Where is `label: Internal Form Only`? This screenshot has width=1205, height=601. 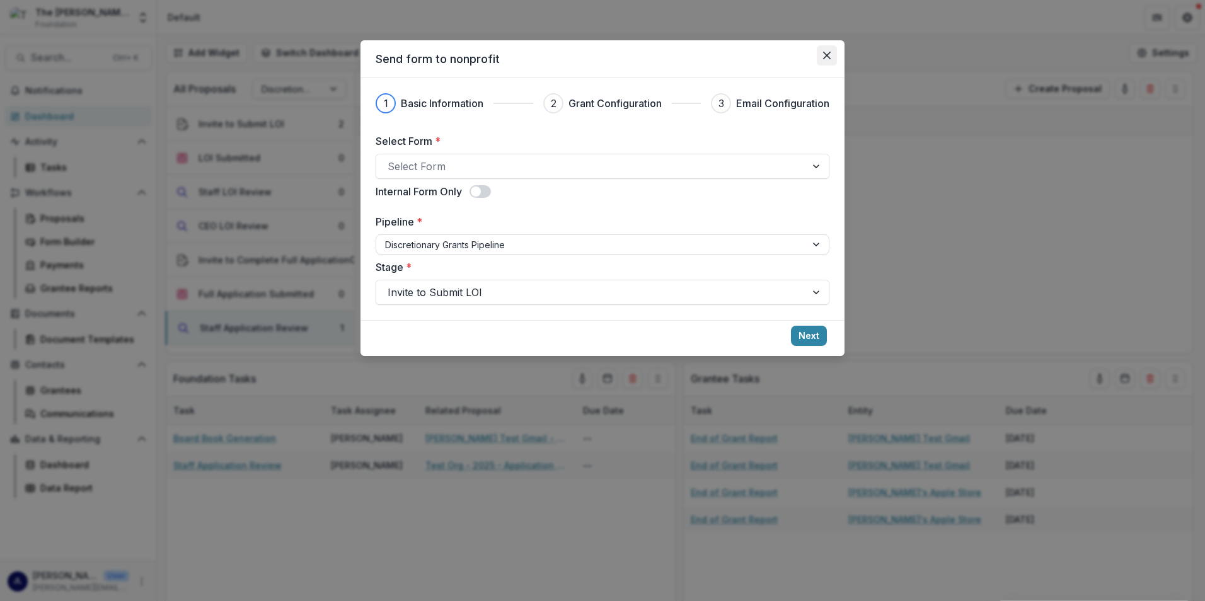
label: Internal Form Only is located at coordinates (418, 192).